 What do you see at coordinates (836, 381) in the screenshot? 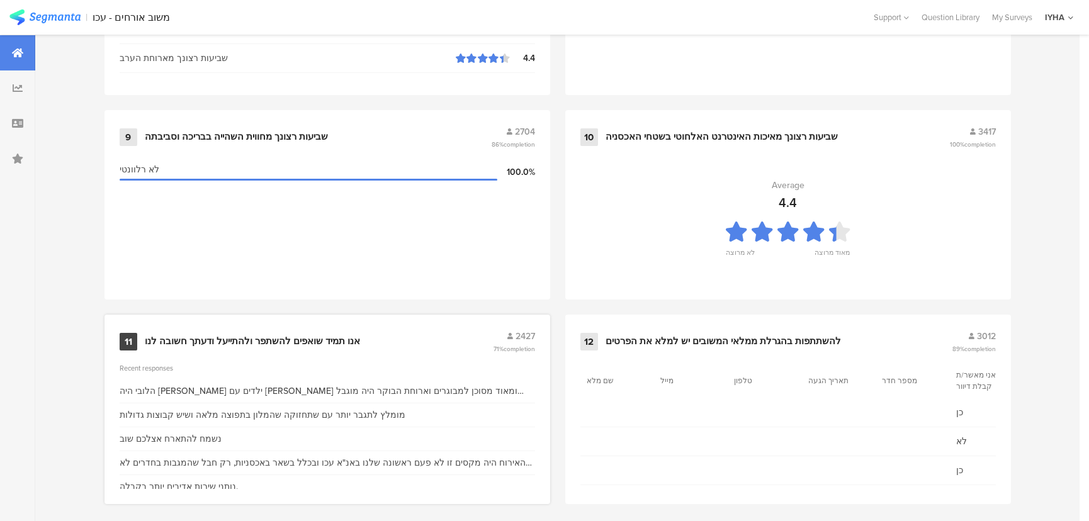
I see `section: תאריך הגעה` at bounding box center [836, 381].